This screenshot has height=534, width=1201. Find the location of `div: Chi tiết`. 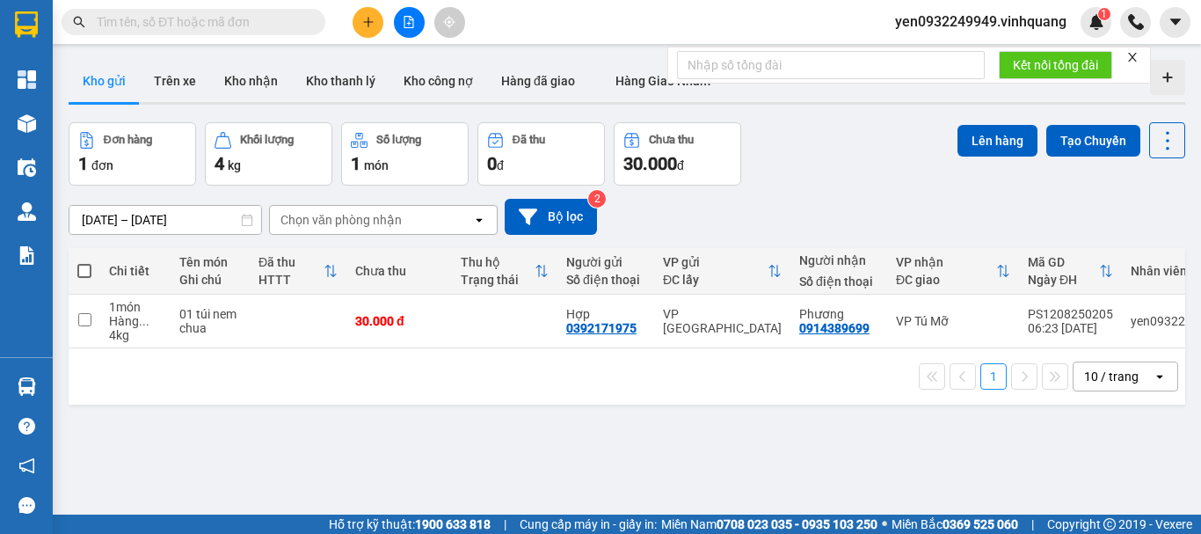

div: Chi tiết is located at coordinates (135, 271).